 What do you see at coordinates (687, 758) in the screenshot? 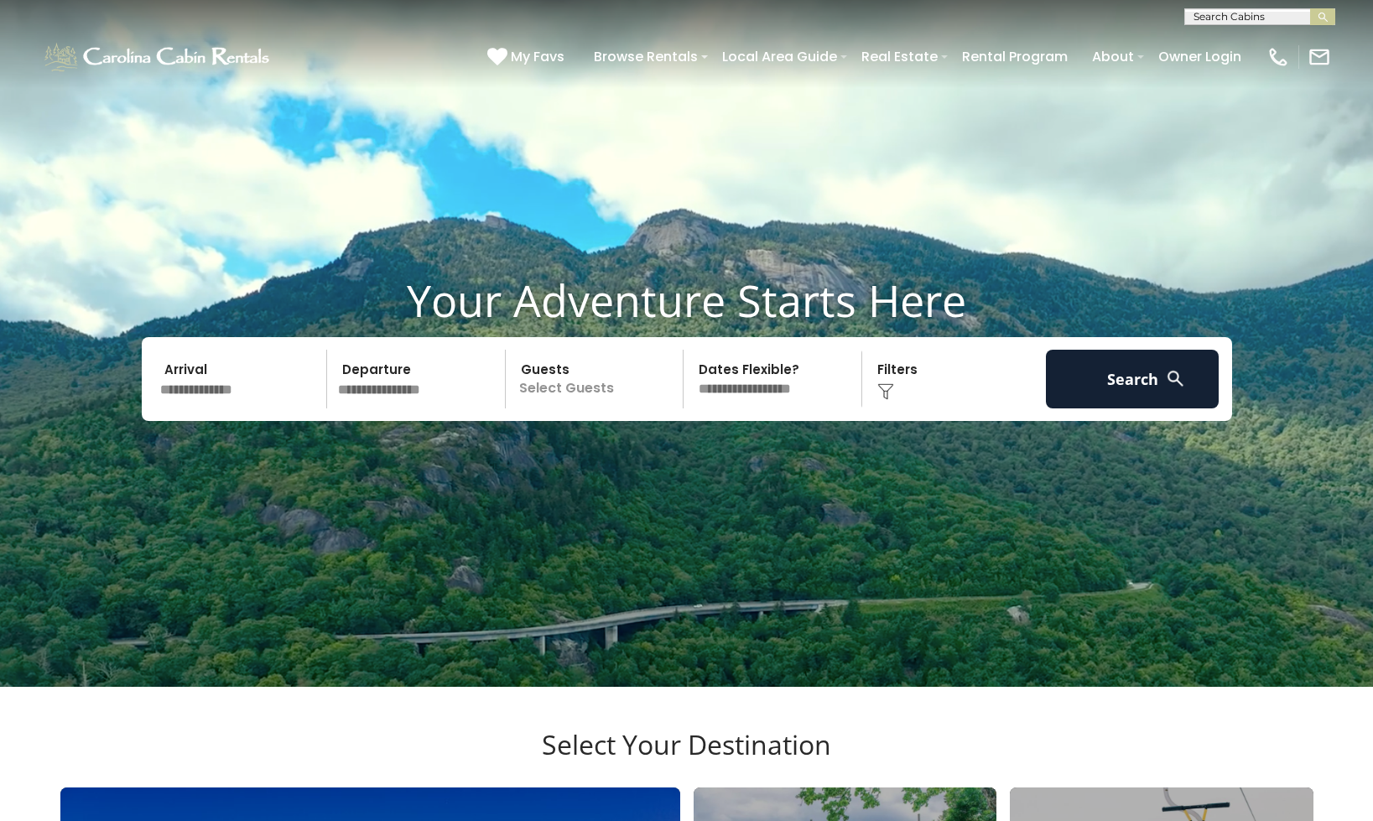
I see `h3: Select Your Destination` at bounding box center [687, 758].